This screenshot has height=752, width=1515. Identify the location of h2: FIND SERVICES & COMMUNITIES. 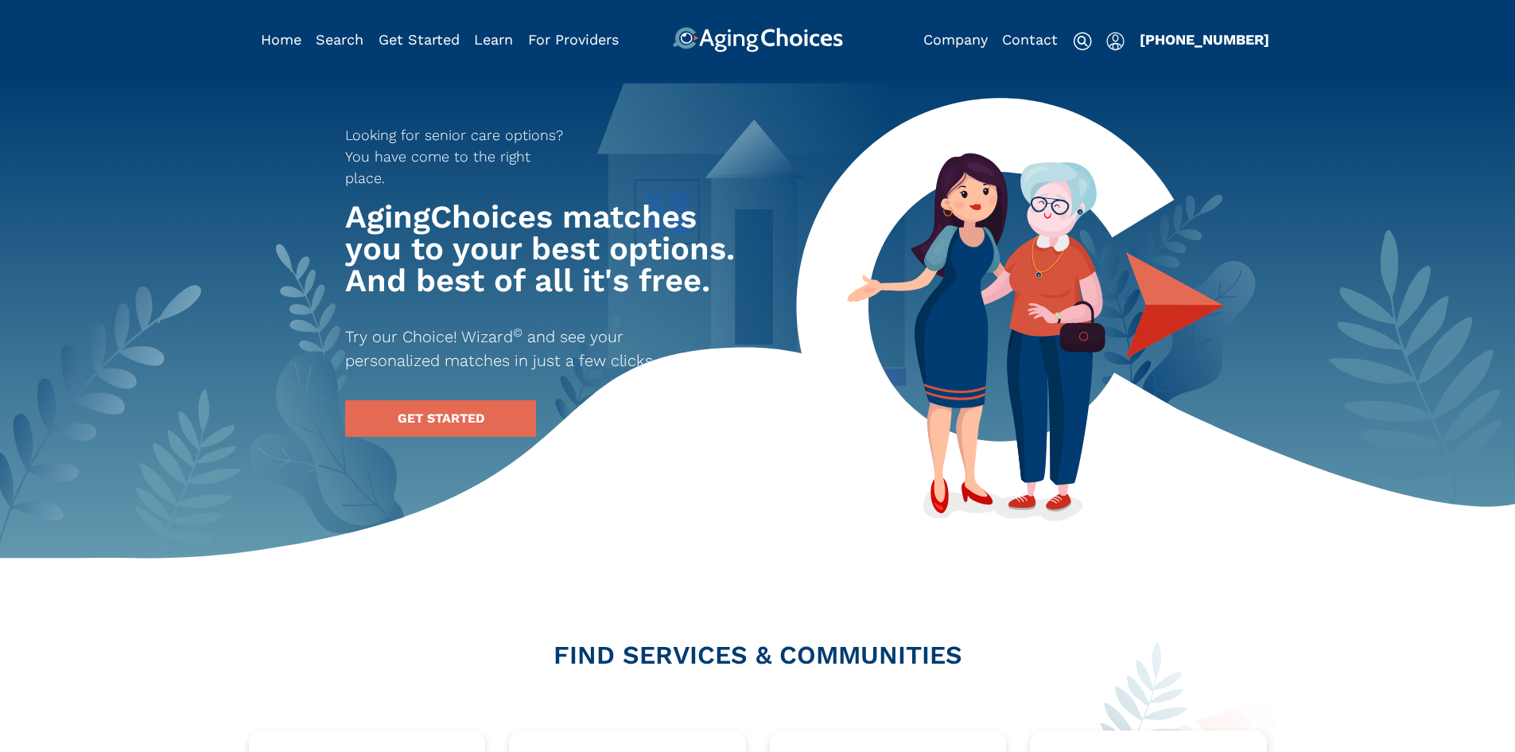
(758, 655).